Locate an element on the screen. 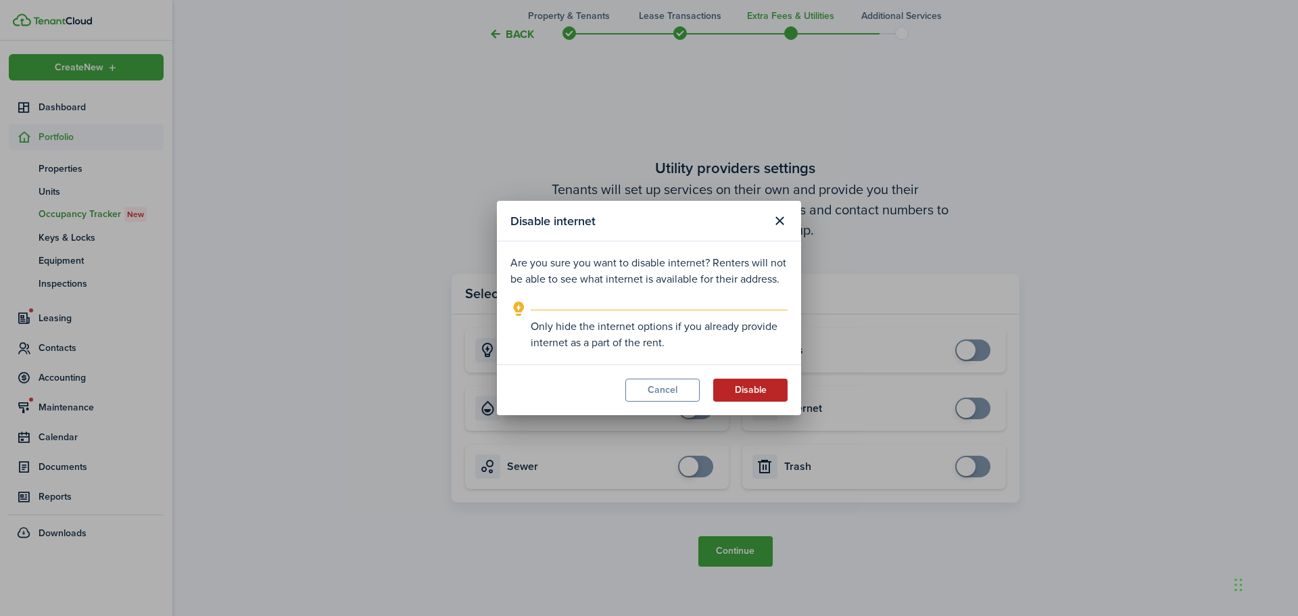 This screenshot has height=616, width=1298. button: Close modal is located at coordinates (779, 221).